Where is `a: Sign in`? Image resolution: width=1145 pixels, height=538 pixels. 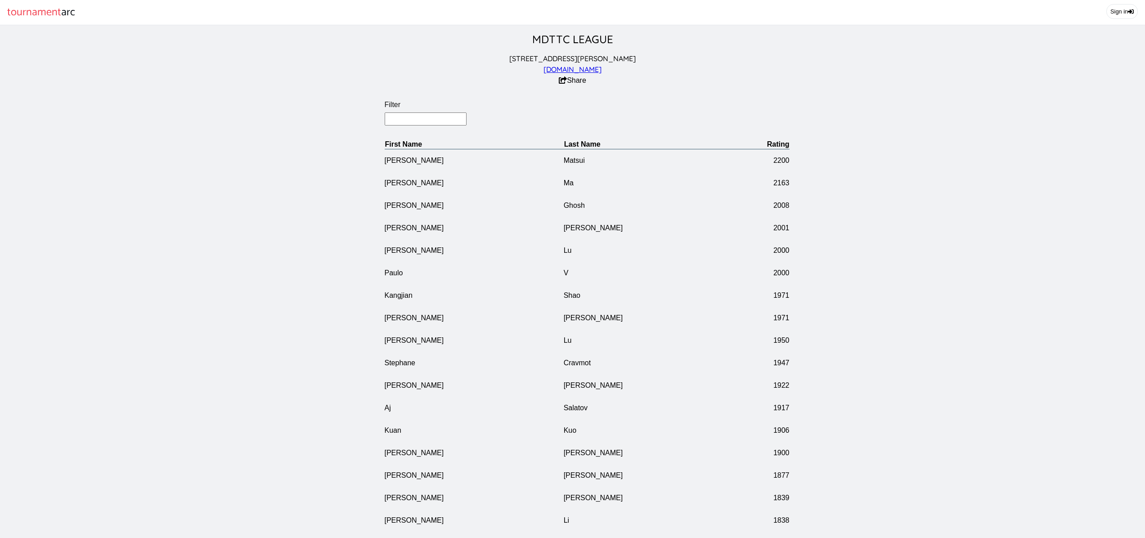 a: Sign in is located at coordinates (1122, 11).